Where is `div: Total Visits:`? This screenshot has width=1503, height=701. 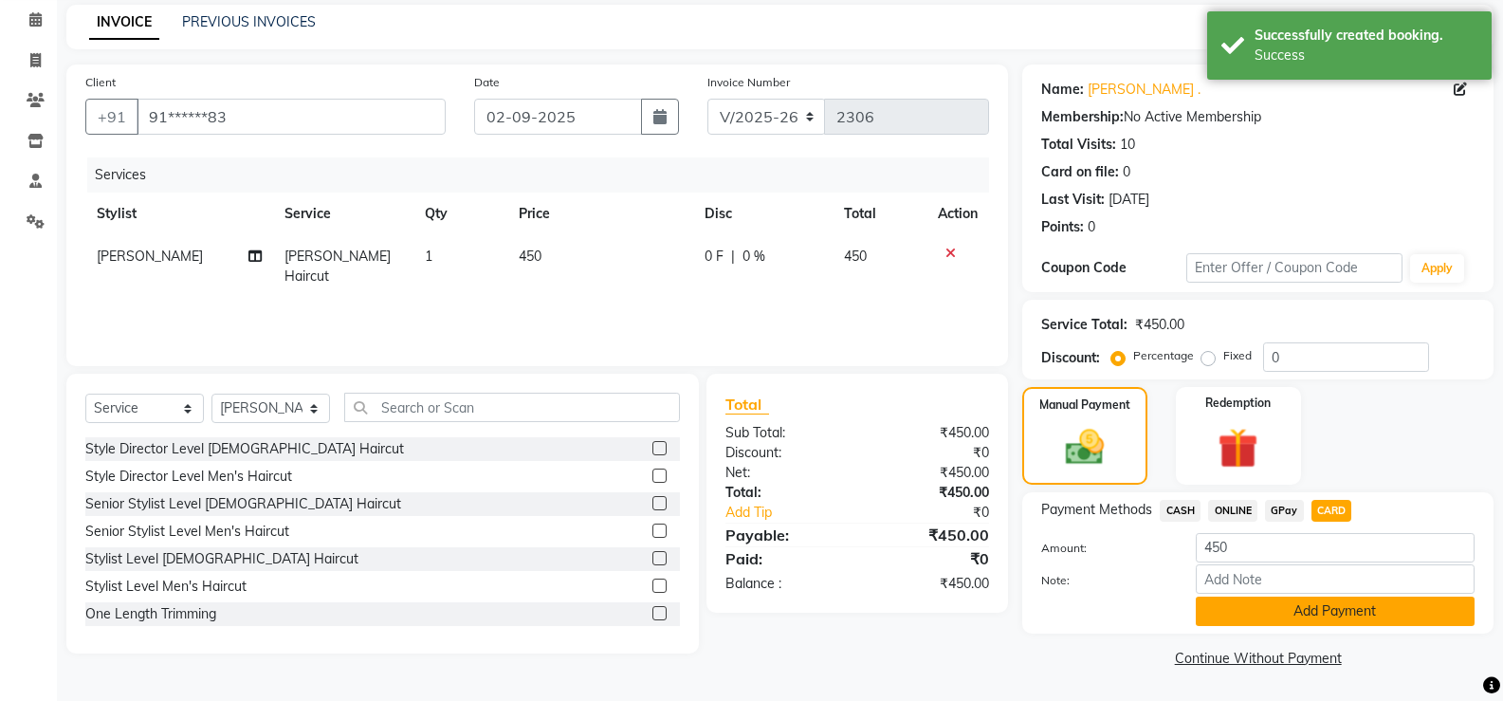
div: Total Visits: is located at coordinates (1078, 144).